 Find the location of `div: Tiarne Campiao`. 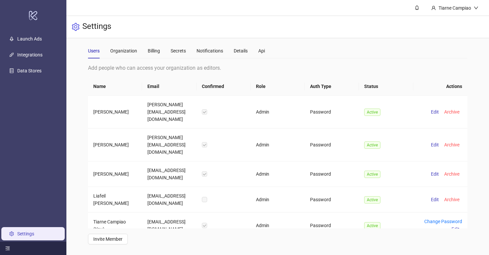

div: Tiarne Campiao is located at coordinates (455, 8).